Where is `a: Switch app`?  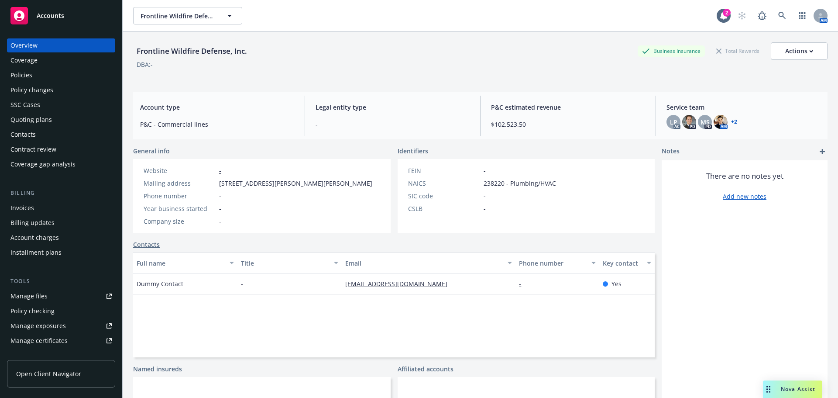
a: Switch app is located at coordinates (802, 16).